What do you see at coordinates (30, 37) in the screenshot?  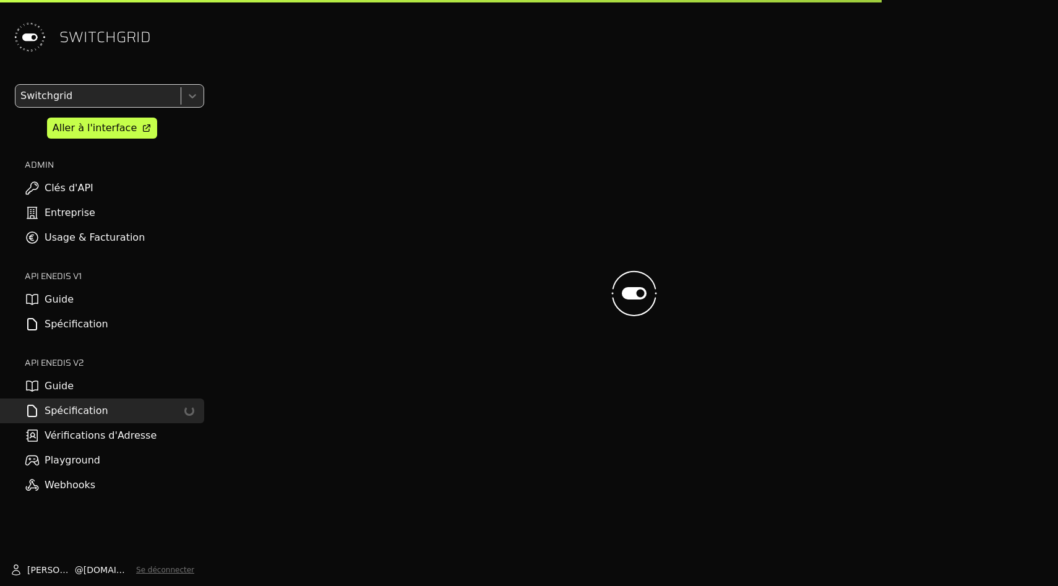 I see `img: Switchgrid Logo` at bounding box center [30, 37].